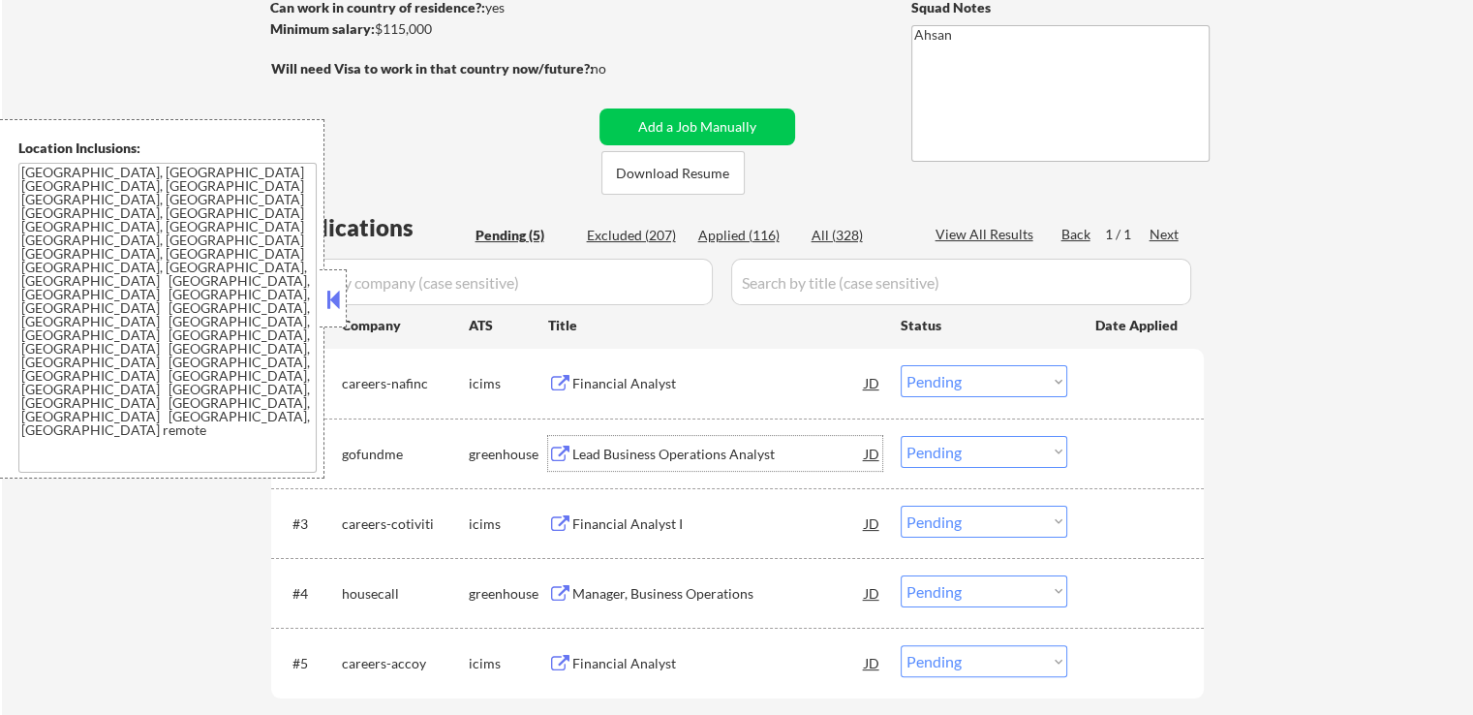 The width and height of the screenshot is (1473, 715). I want to click on div: gofundme, so click(405, 454).